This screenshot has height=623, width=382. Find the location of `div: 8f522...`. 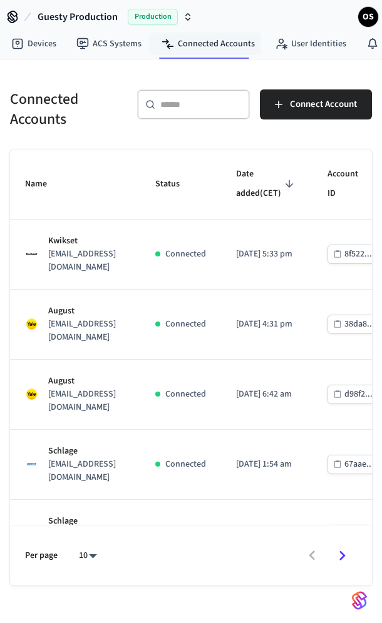

div: 8f522... is located at coordinates (358, 254).